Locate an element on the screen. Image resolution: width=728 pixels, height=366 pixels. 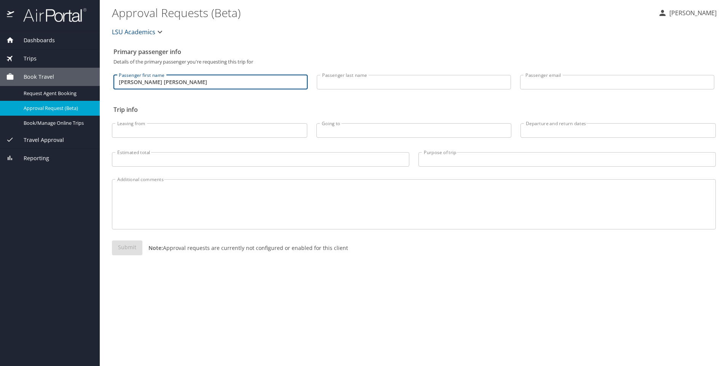
span: LSU Academics is located at coordinates (134, 32).